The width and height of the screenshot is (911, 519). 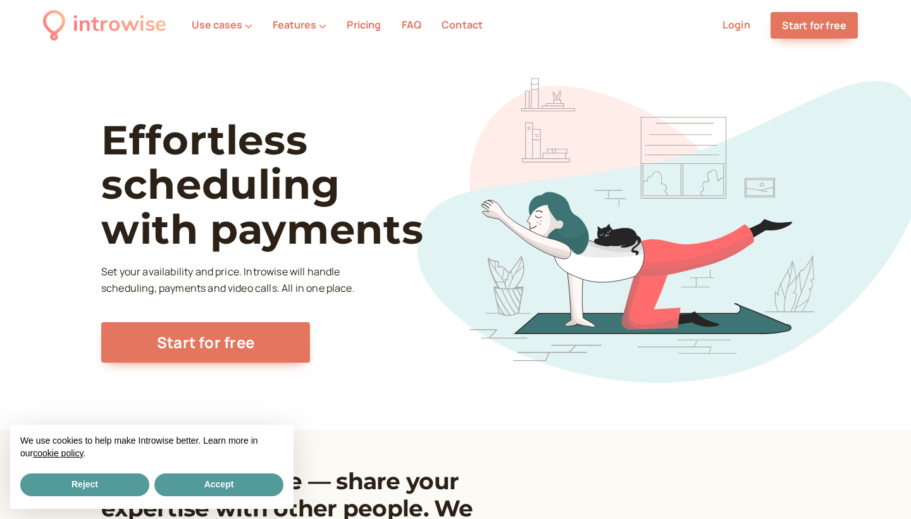 I want to click on div: We use cookies to help make Introwise better. Learn more in our ., so click(x=152, y=447).